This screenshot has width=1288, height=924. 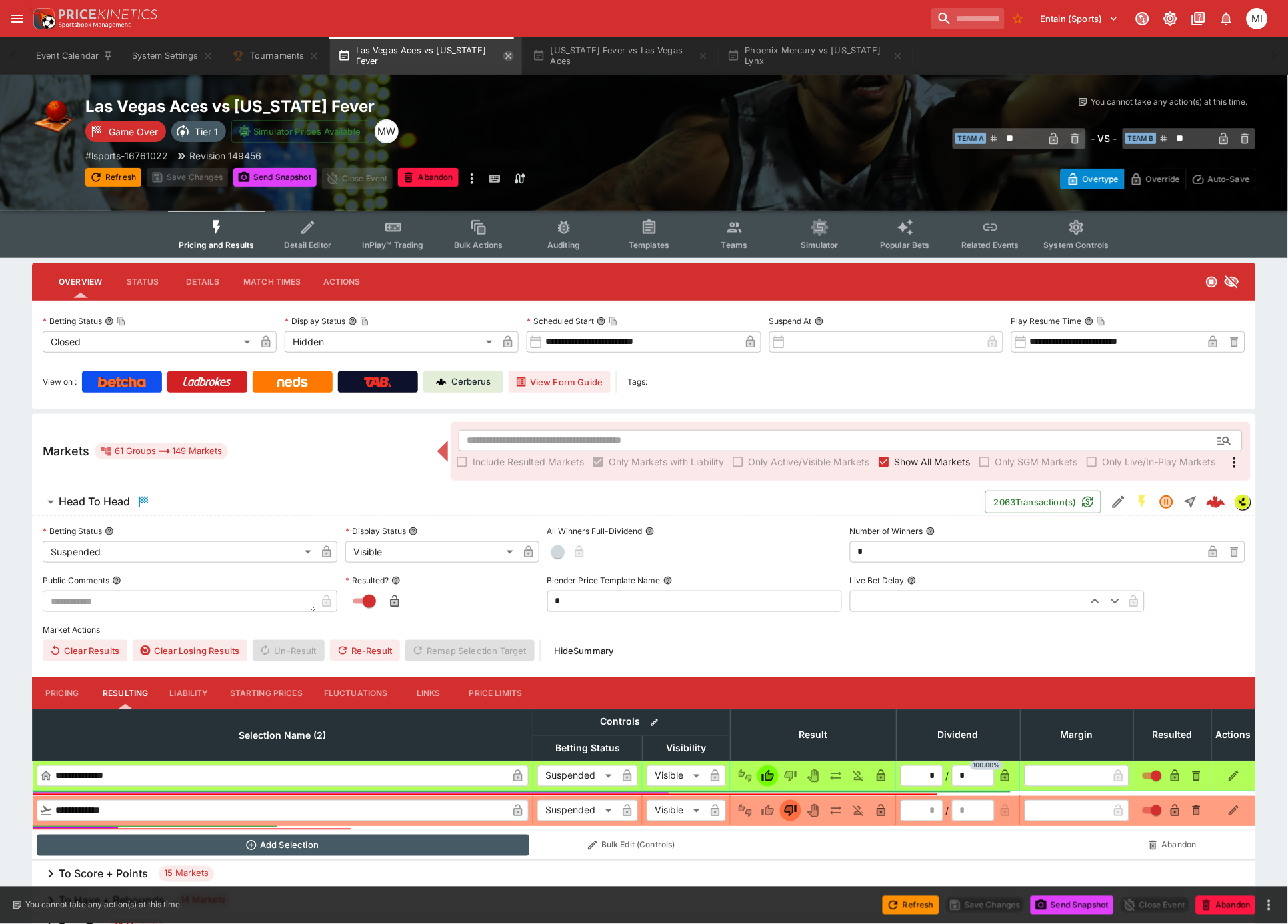 I want to click on button: Open, so click(x=1225, y=440).